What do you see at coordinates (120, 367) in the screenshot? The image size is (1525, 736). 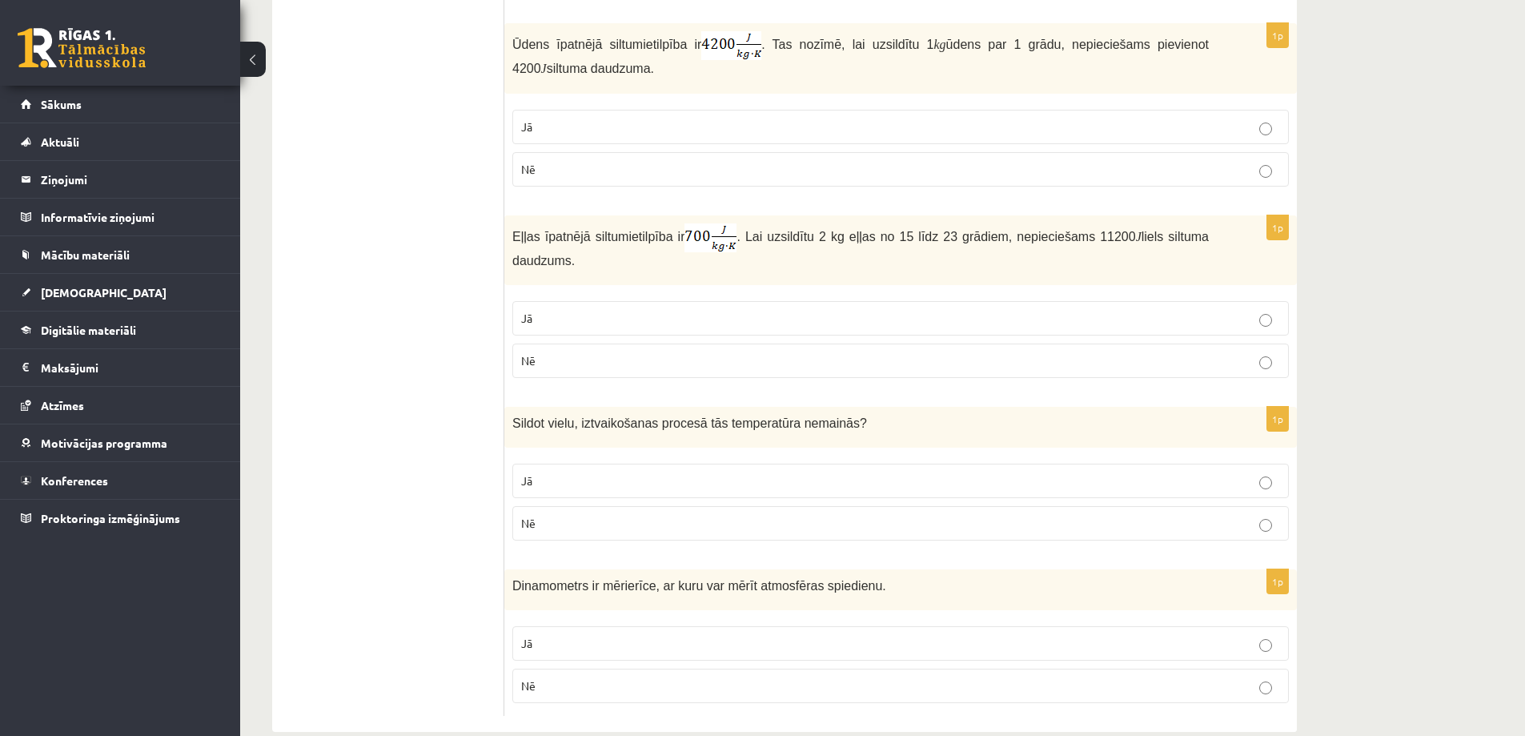 I see `a: Maksājumi` at bounding box center [120, 367].